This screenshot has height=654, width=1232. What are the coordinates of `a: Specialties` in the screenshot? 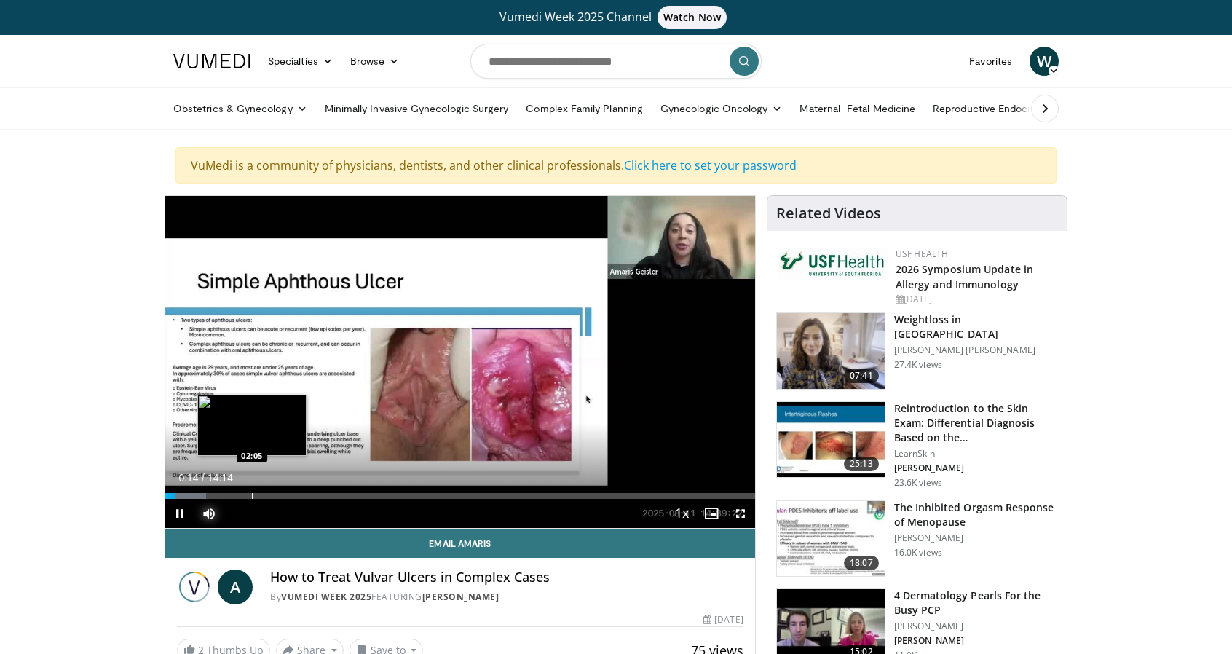 It's located at (300, 61).